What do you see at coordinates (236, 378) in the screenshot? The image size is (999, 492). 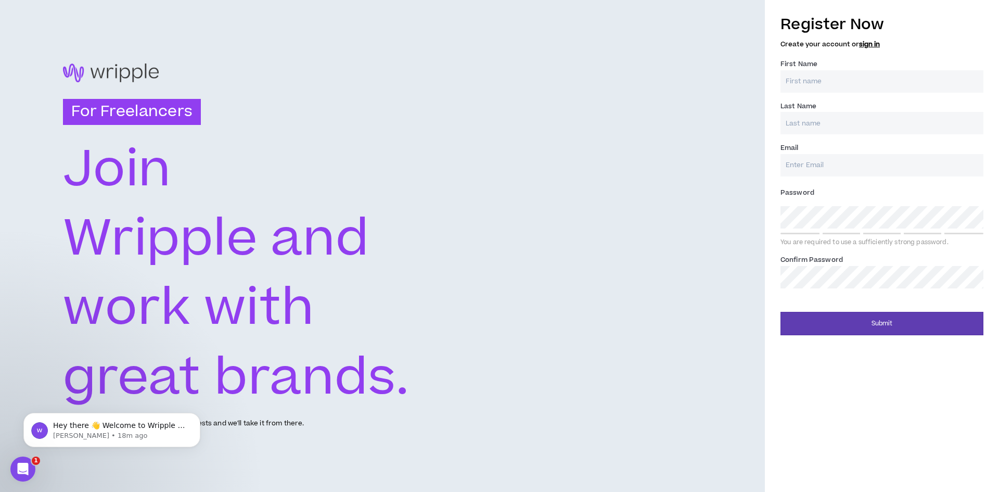 I see `text: great brands.` at bounding box center [236, 378].